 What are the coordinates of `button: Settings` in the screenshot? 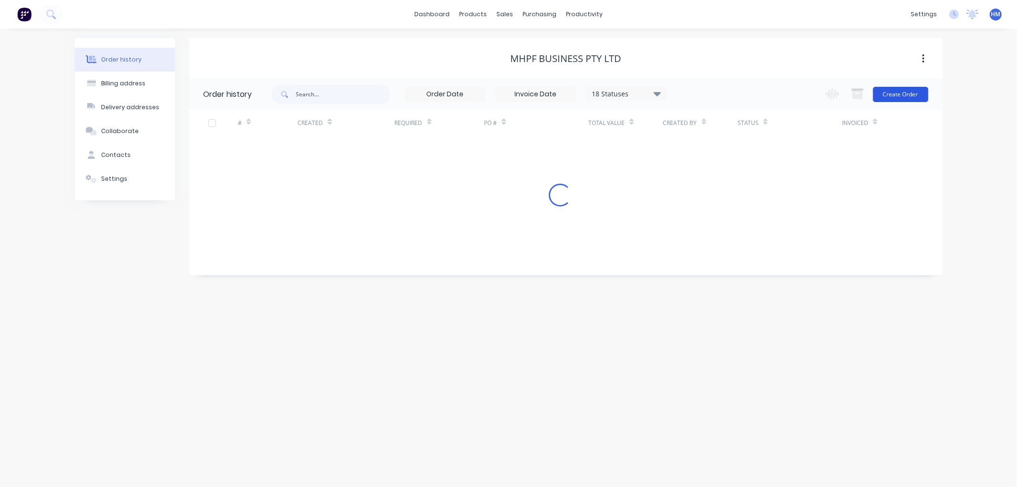 It's located at (125, 179).